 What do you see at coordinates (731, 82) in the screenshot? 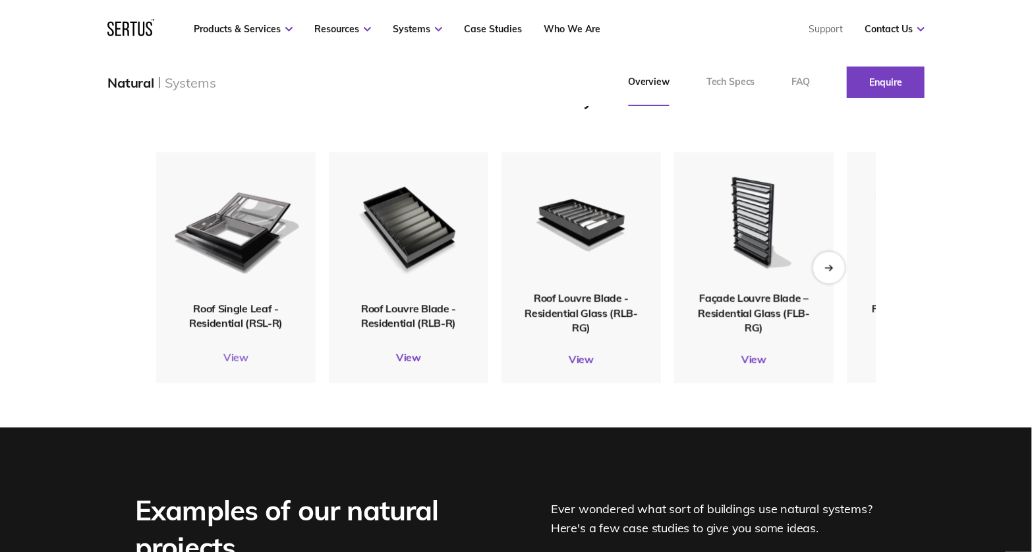
I see `a: Tech Specs` at bounding box center [731, 82].